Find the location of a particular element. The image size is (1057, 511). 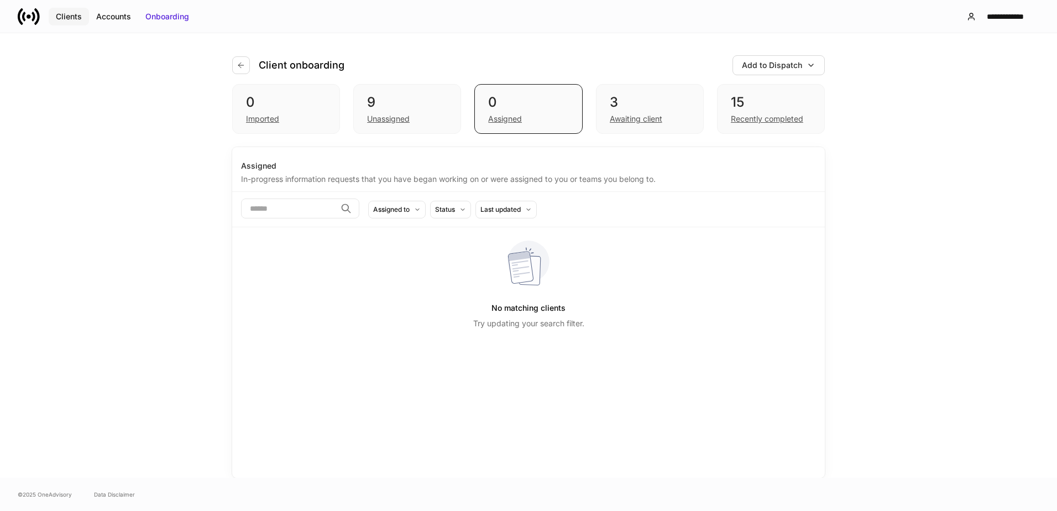

div: Add to Dispatch is located at coordinates (772, 65).